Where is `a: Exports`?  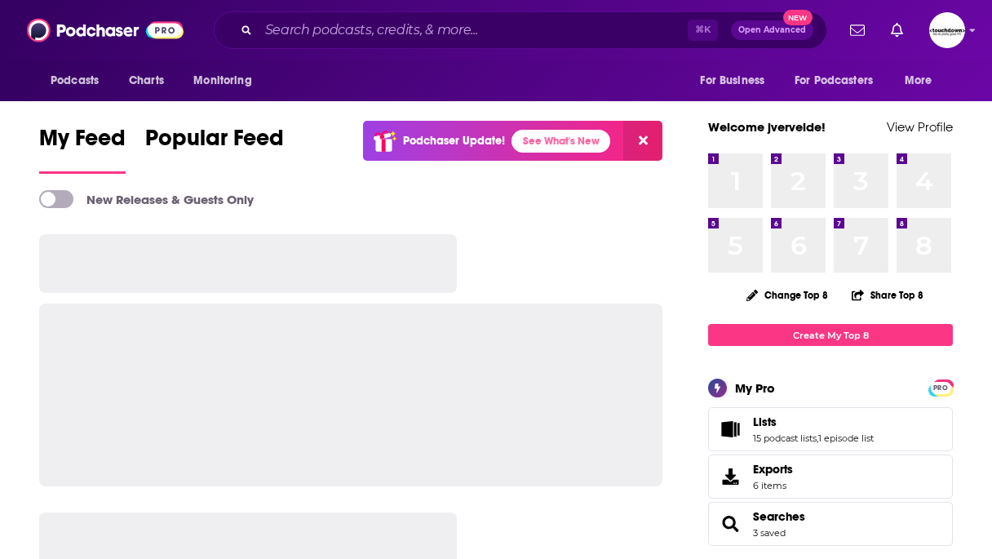 a: Exports is located at coordinates (831, 476).